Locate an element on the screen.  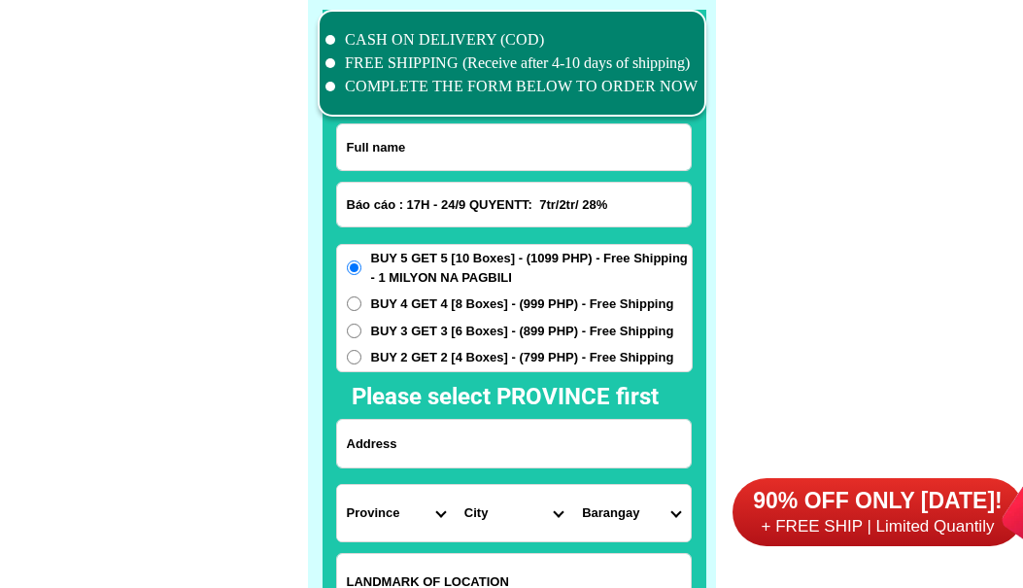
span: BUY 5 GET 5 [10 Boxes] - (1099 PHP) - Free Shipping - 1 MILYON NA PAGBILI is located at coordinates (532, 267).